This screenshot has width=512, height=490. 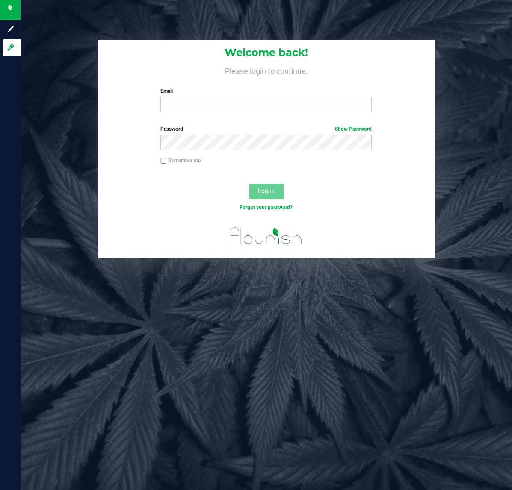 What do you see at coordinates (11, 47) in the screenshot?
I see `inline-svg: Log in` at bounding box center [11, 47].